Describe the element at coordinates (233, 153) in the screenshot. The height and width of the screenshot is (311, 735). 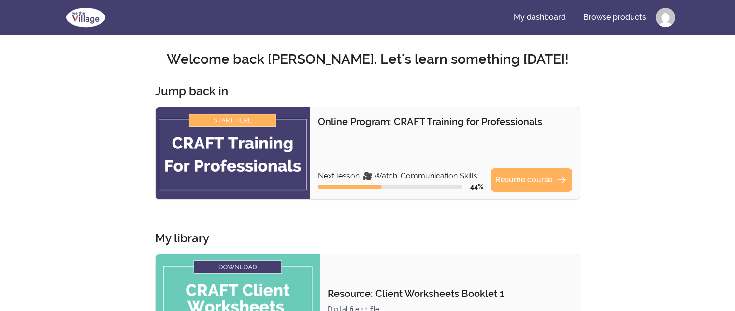
I see `img: Product image for Online Program: CRAFT Training for Professionals` at that location.